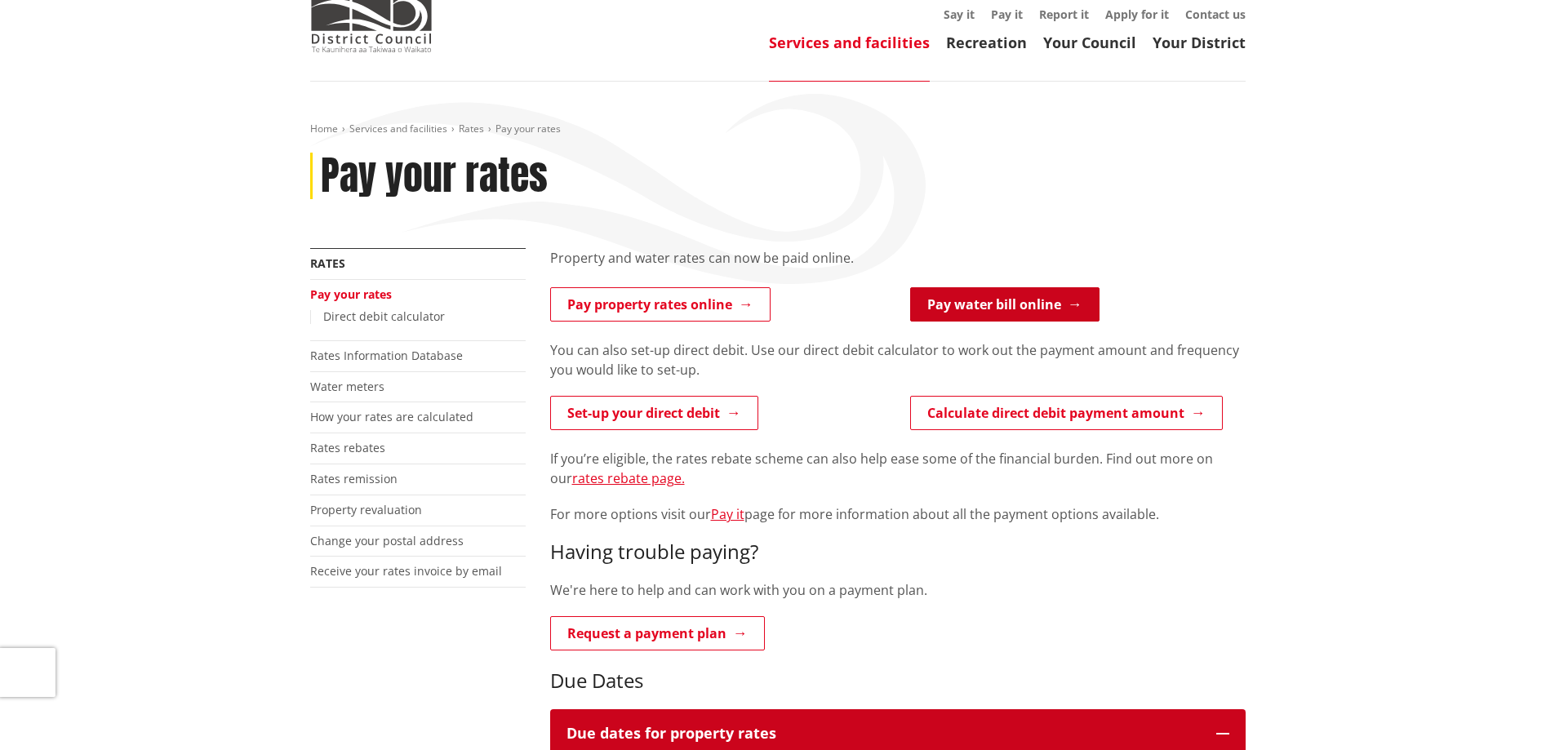 This screenshot has width=1555, height=750. I want to click on a: Say it, so click(959, 14).